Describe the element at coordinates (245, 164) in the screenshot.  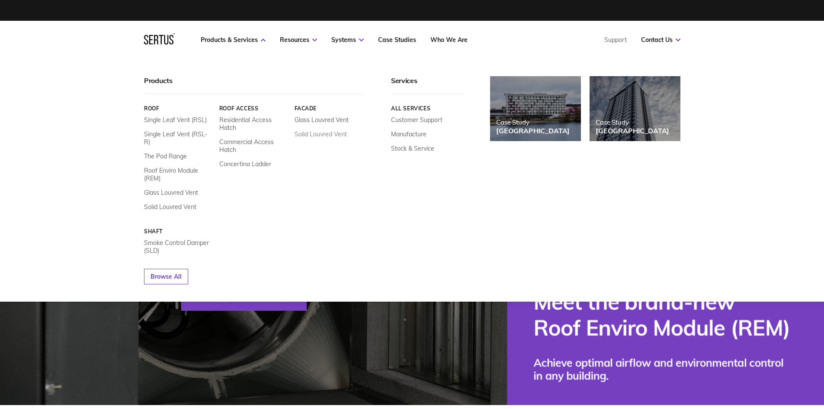
I see `a: Concertina Ladder` at that location.